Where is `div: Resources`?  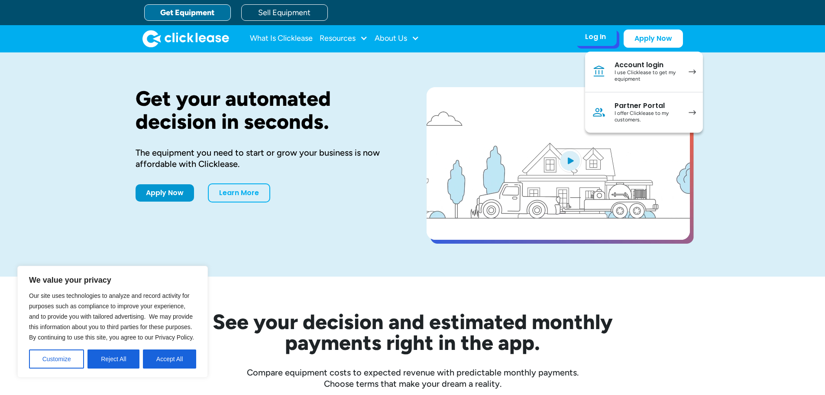
div: Resources is located at coordinates (344, 39).